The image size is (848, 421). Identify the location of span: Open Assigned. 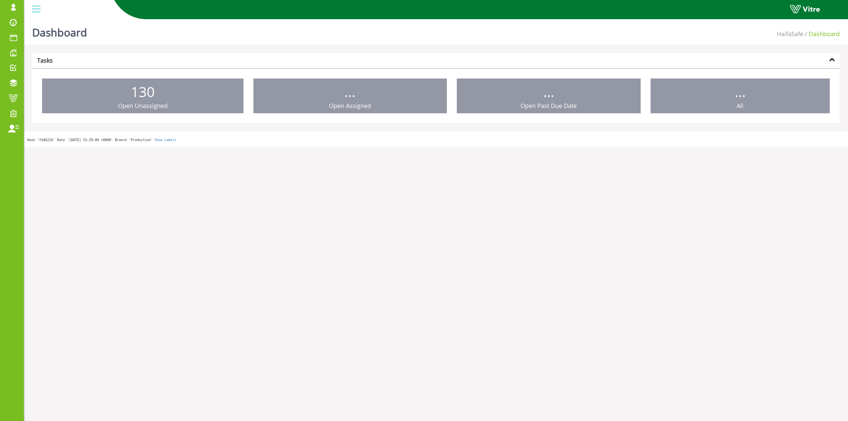
(350, 106).